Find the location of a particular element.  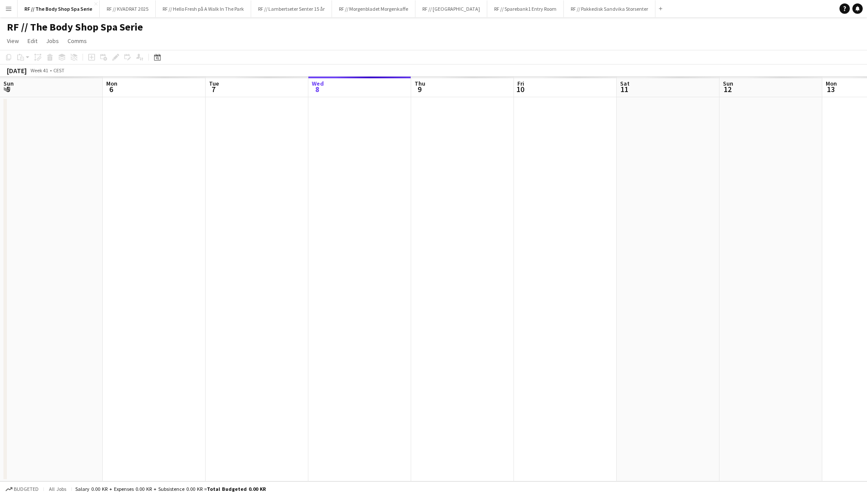

span: Week 41 is located at coordinates (39, 70).